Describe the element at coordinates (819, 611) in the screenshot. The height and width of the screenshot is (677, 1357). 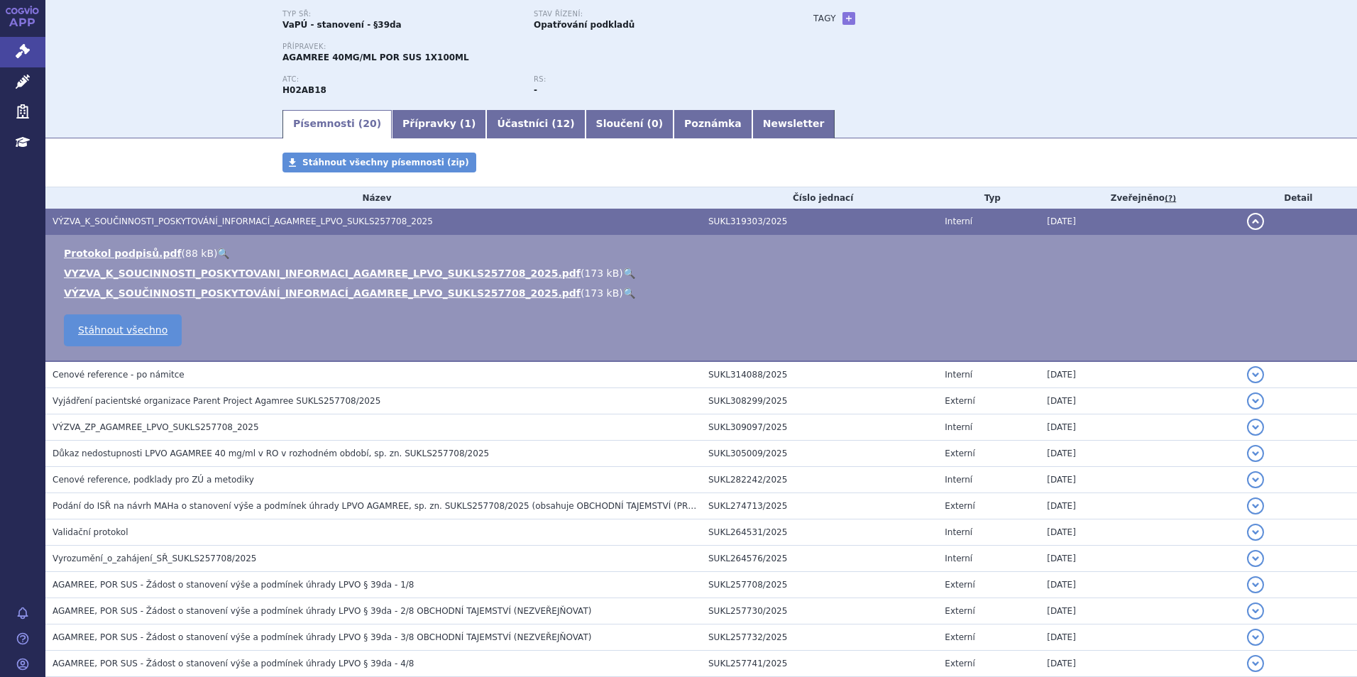
I see `td: SUKL257730/2025` at that location.